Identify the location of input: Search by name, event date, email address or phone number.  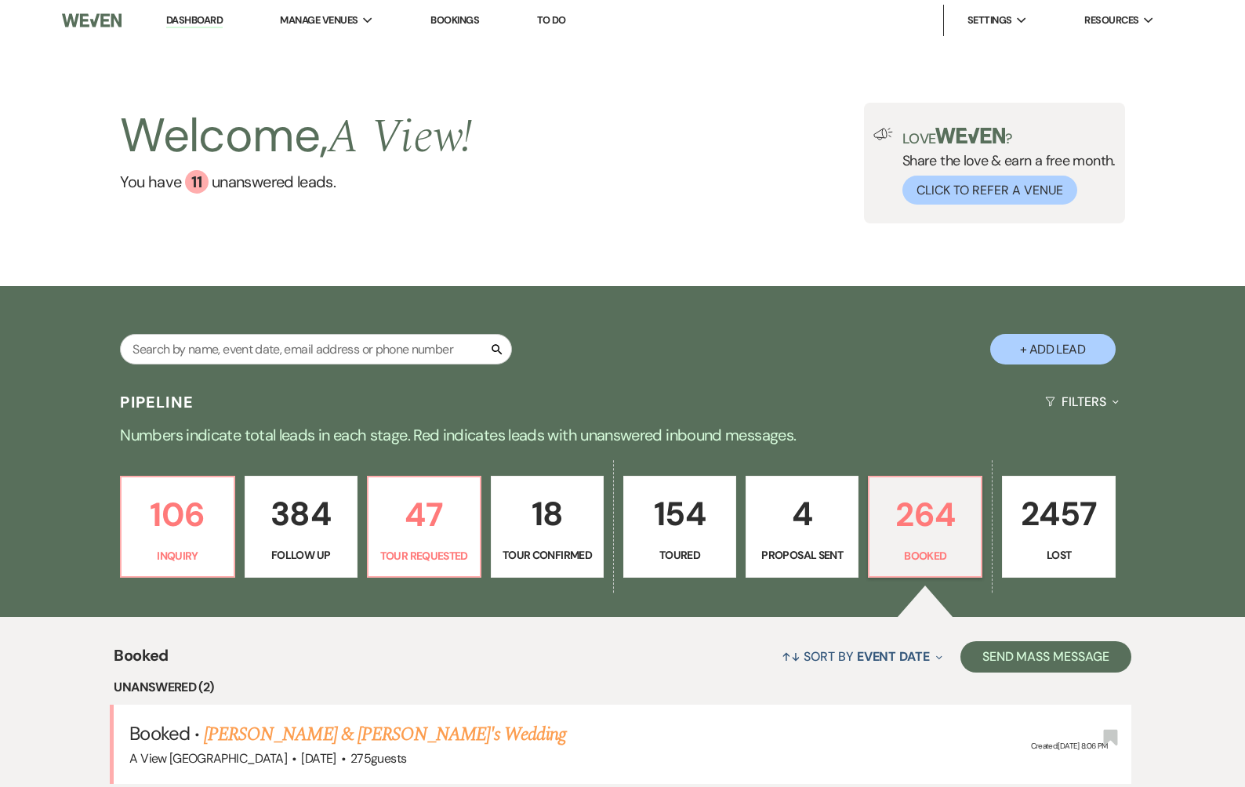
(316, 349).